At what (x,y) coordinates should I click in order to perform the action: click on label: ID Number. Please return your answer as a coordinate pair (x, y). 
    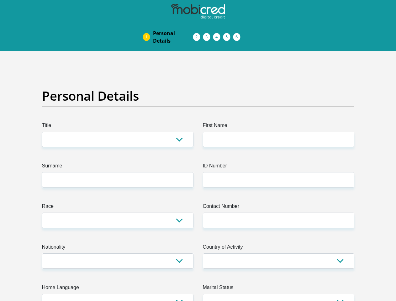
    Looking at the image, I should click on (278, 167).